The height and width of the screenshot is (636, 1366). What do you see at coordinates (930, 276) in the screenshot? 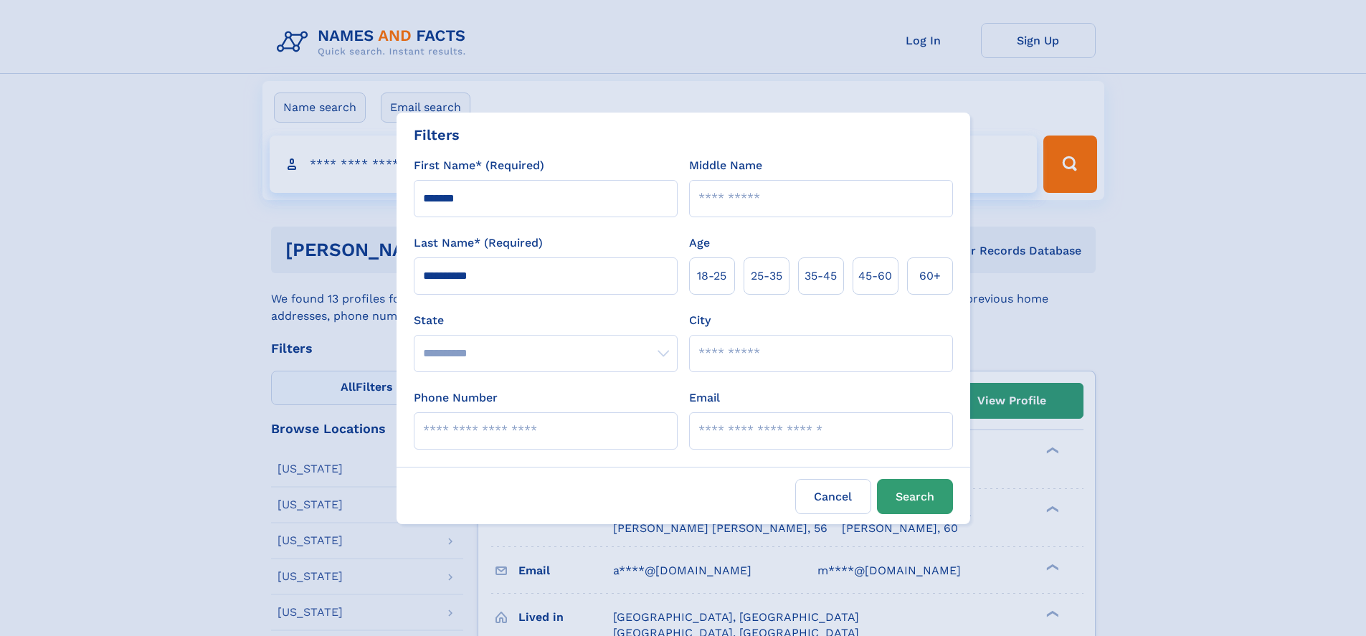
I see `span: 60+` at bounding box center [930, 276].